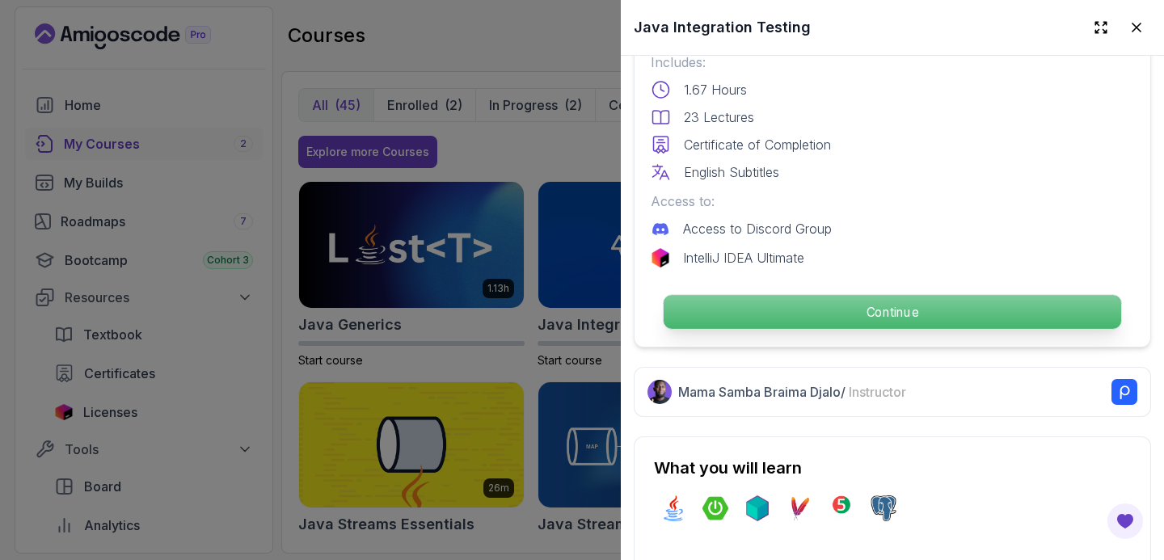 This screenshot has height=560, width=1164. What do you see at coordinates (892, 62) in the screenshot?
I see `p: Includes:` at bounding box center [892, 62].